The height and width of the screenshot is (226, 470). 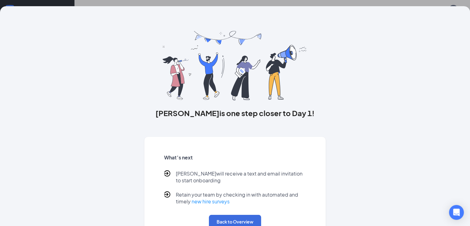 I want to click on img: you are all set, so click(x=235, y=66).